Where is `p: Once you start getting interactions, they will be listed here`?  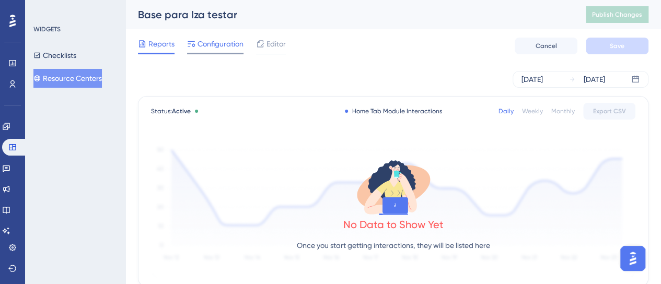 p: Once you start getting interactions, they will be listed here is located at coordinates (393, 245).